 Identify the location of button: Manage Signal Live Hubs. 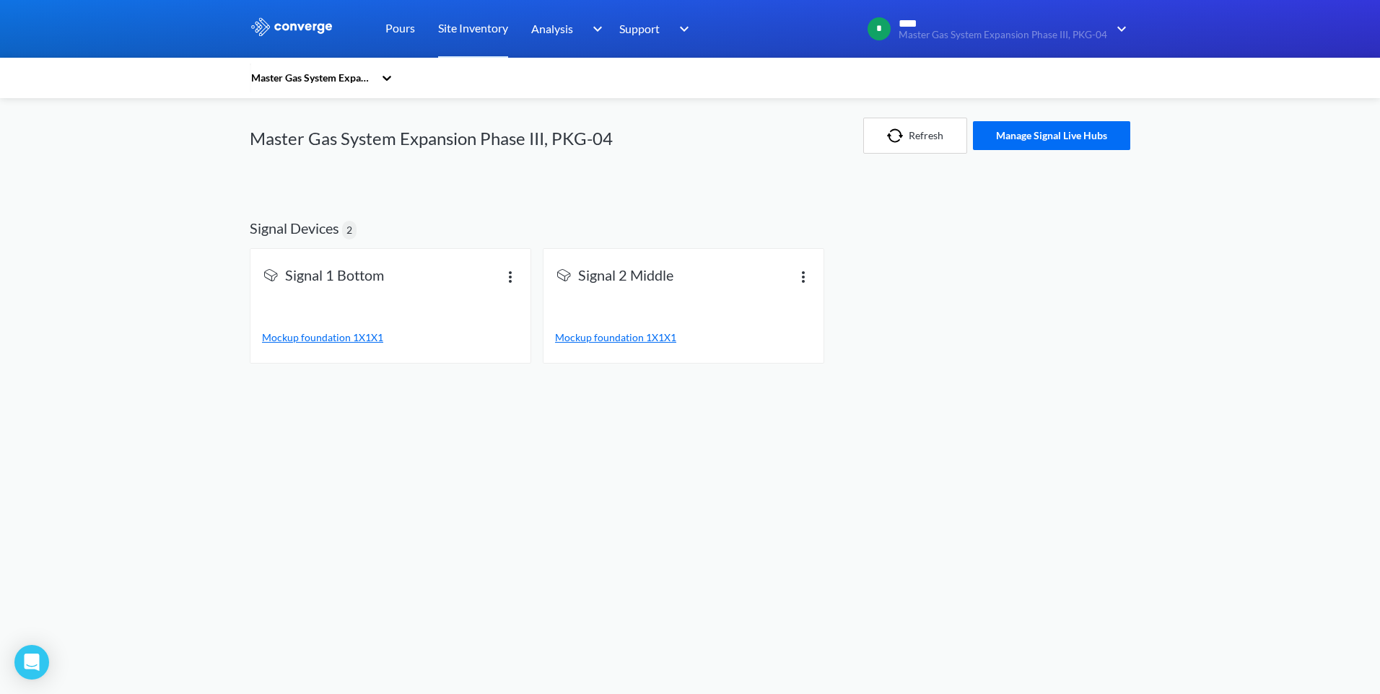
(1051, 136).